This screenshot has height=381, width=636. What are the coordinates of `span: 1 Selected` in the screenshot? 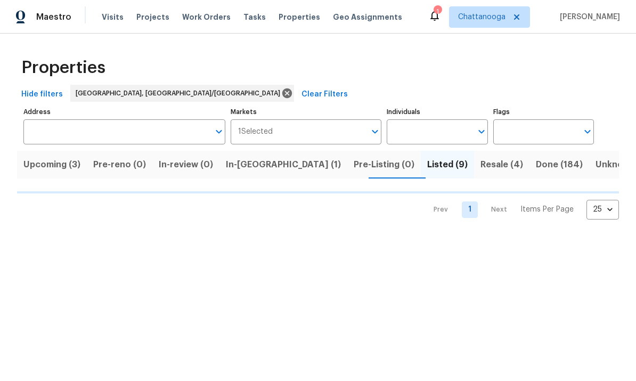 It's located at (255, 132).